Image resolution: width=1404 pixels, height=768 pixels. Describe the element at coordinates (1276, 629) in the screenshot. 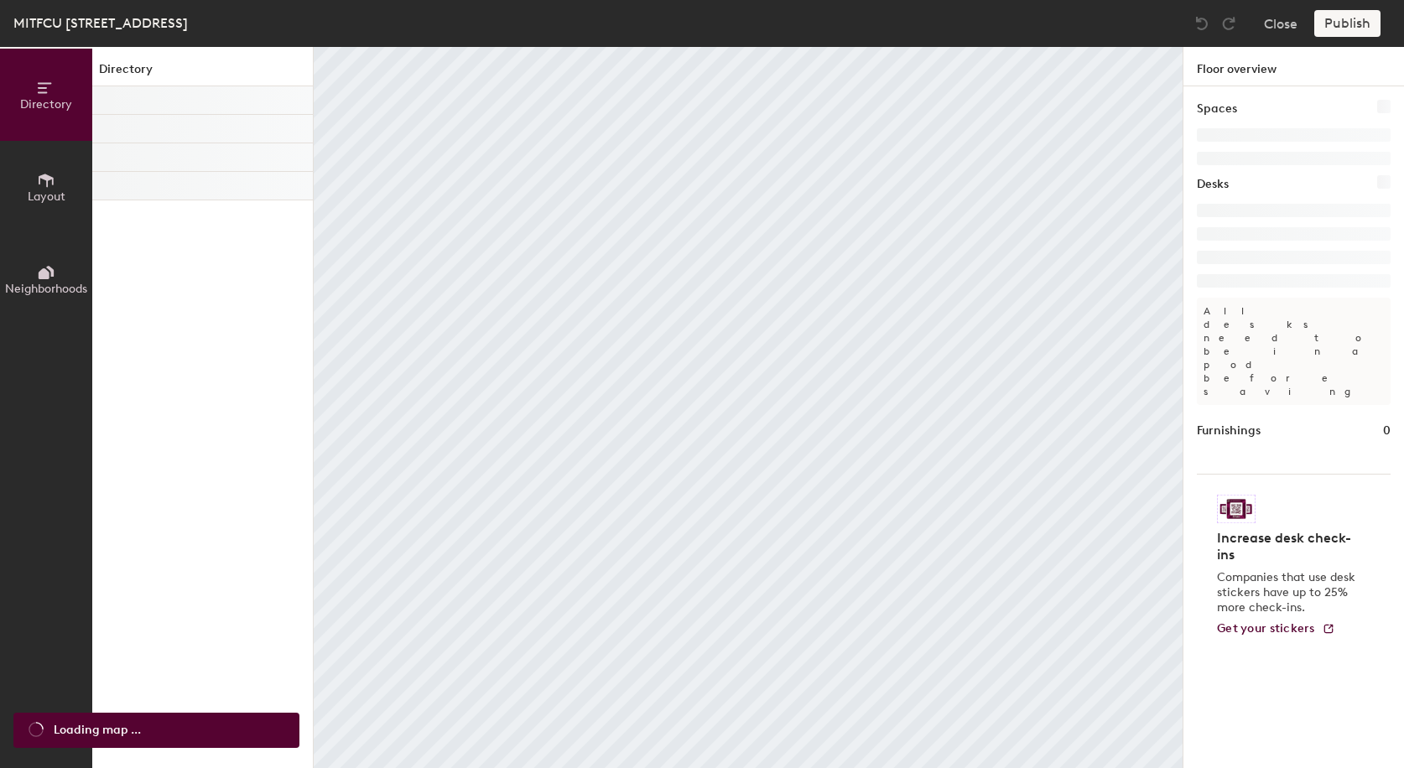

I see `a: Get your stickers` at that location.